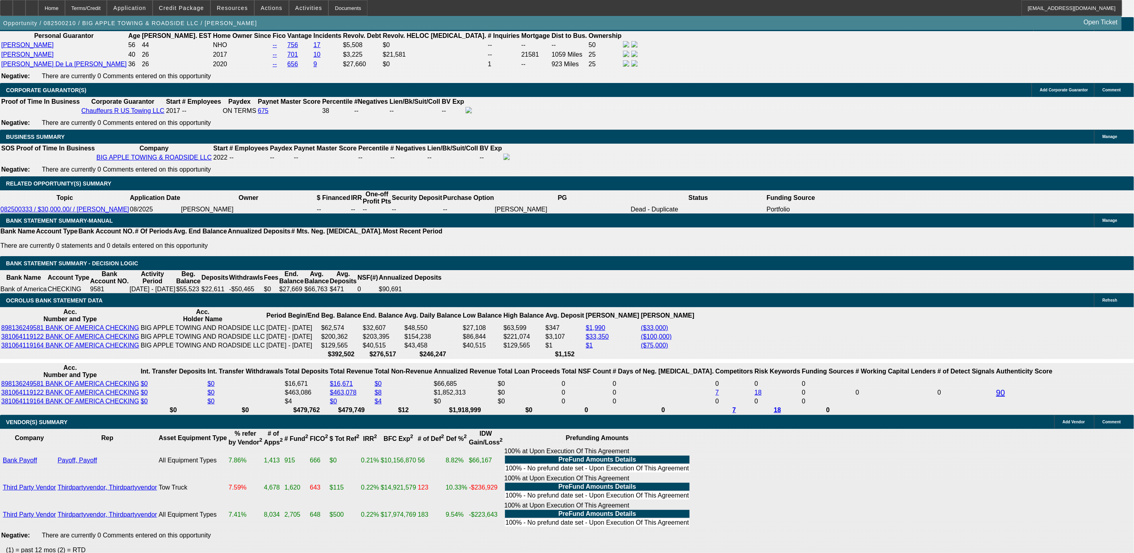  What do you see at coordinates (232, 8) in the screenshot?
I see `span: Resources` at bounding box center [232, 8].